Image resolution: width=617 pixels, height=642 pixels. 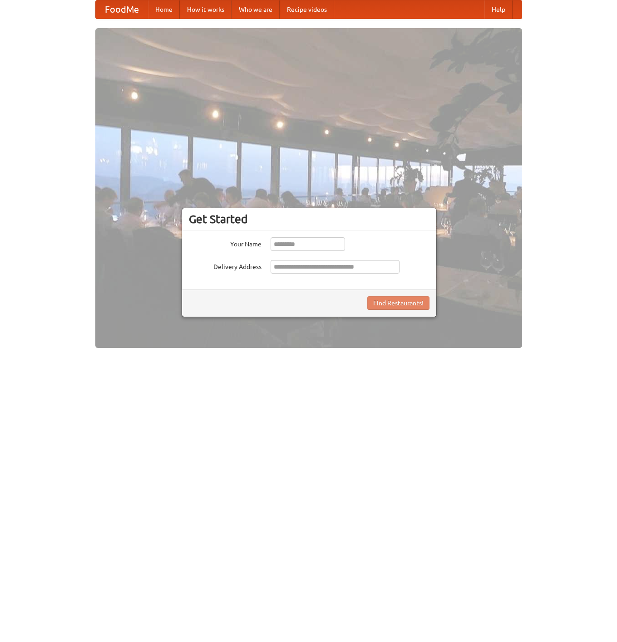 What do you see at coordinates (398, 303) in the screenshot?
I see `button: Find Restaurants!` at bounding box center [398, 303].